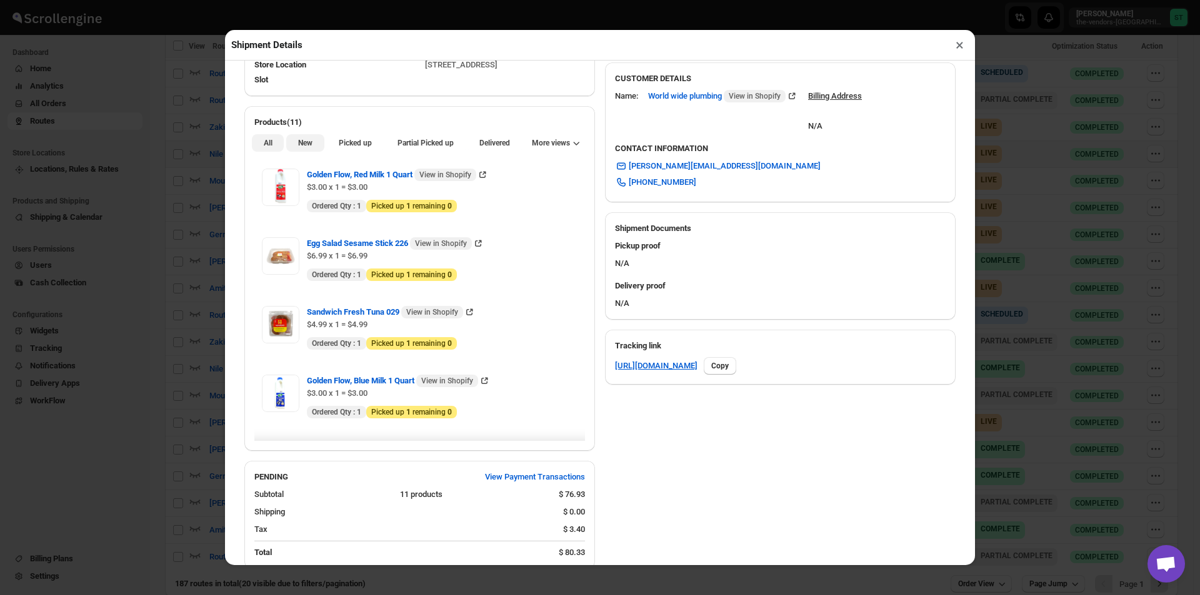  Describe the element at coordinates (271, 477) in the screenshot. I see `h2: PENDING` at that location.